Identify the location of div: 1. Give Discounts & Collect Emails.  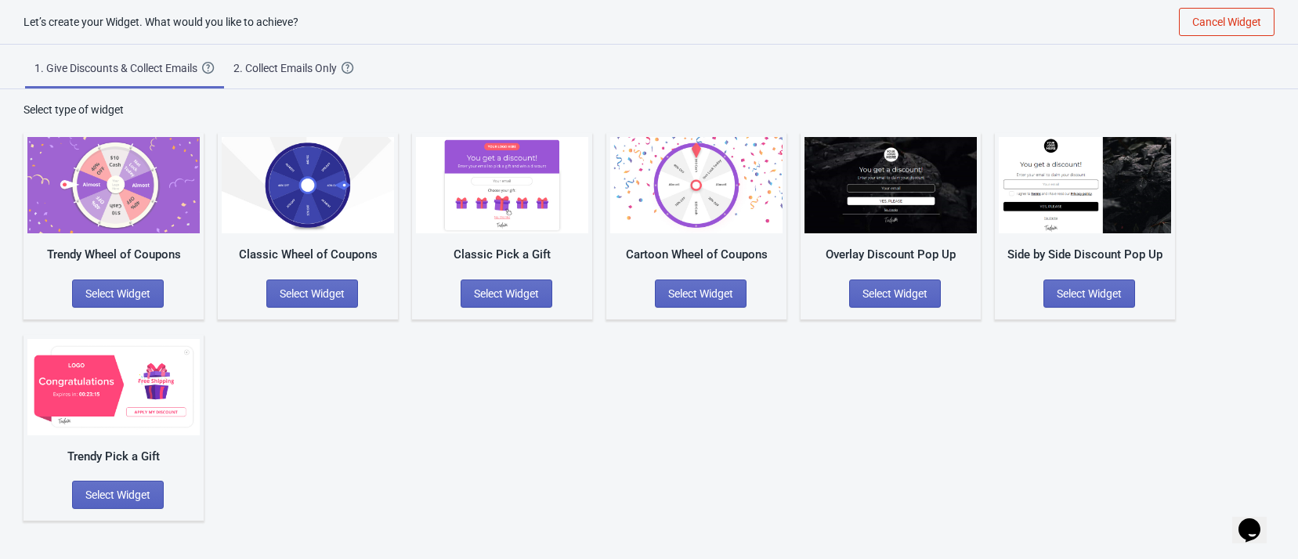
(118, 68).